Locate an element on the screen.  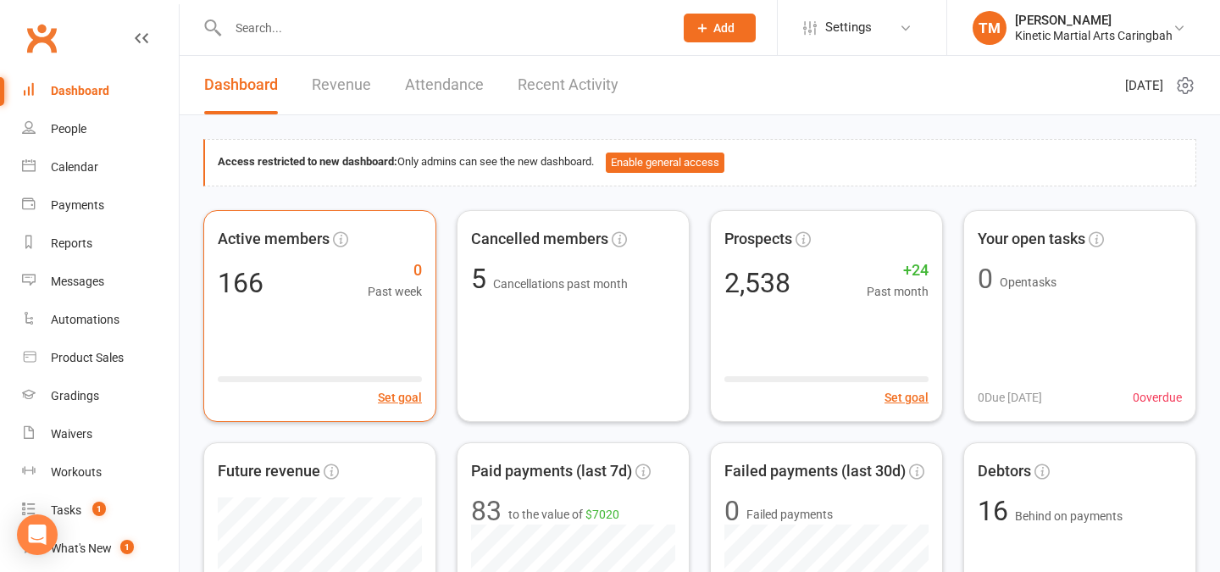
span: Future revenue is located at coordinates (269, 471).